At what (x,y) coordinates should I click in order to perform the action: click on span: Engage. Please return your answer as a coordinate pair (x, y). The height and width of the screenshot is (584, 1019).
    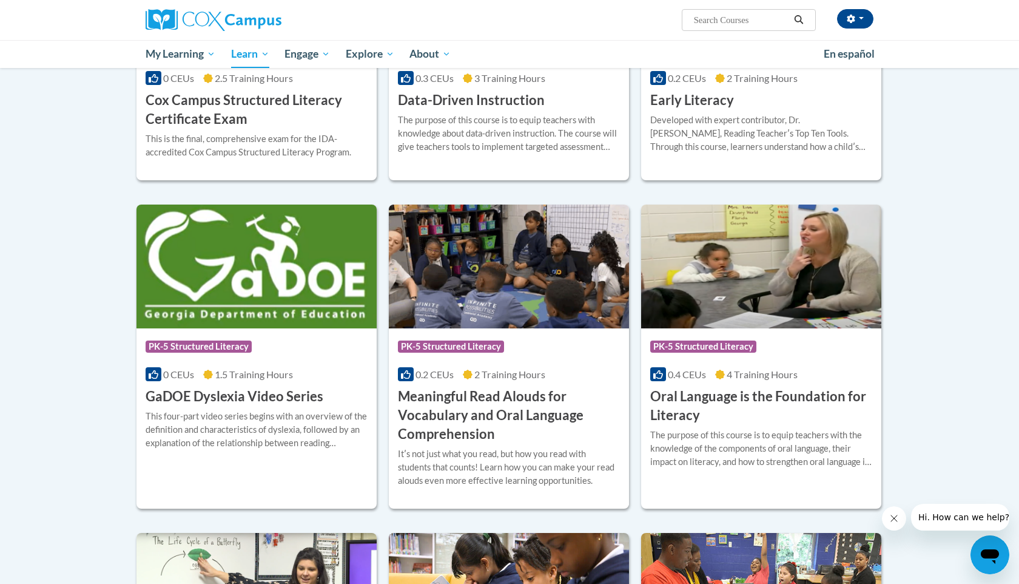
    Looking at the image, I should click on (307, 54).